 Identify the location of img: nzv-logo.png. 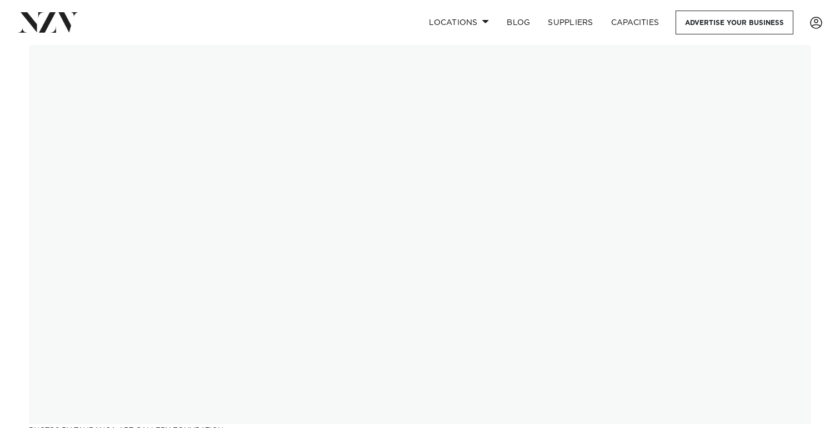
(48, 22).